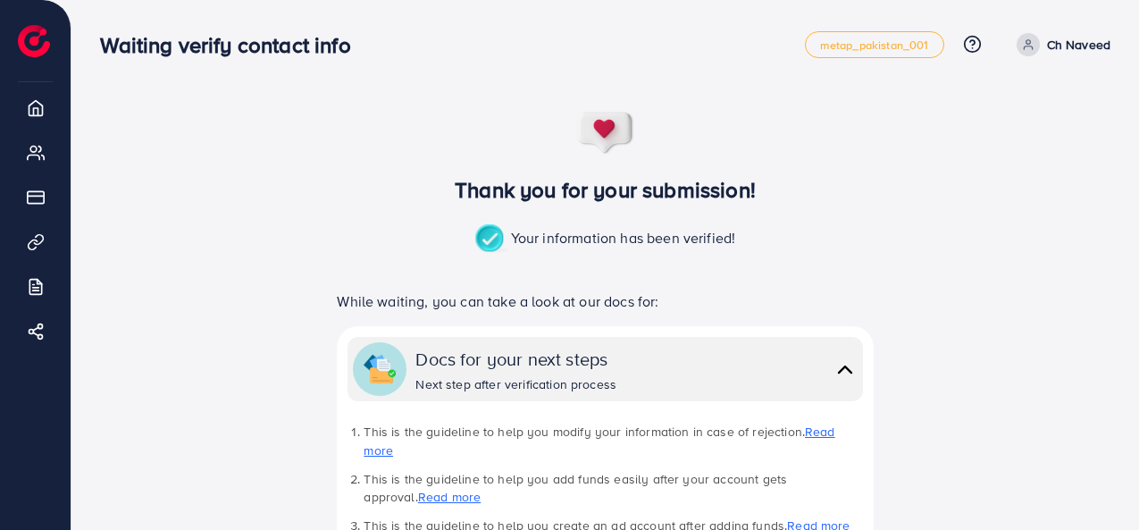  Describe the element at coordinates (1060, 45) in the screenshot. I see `a: Ch Naveed` at that location.